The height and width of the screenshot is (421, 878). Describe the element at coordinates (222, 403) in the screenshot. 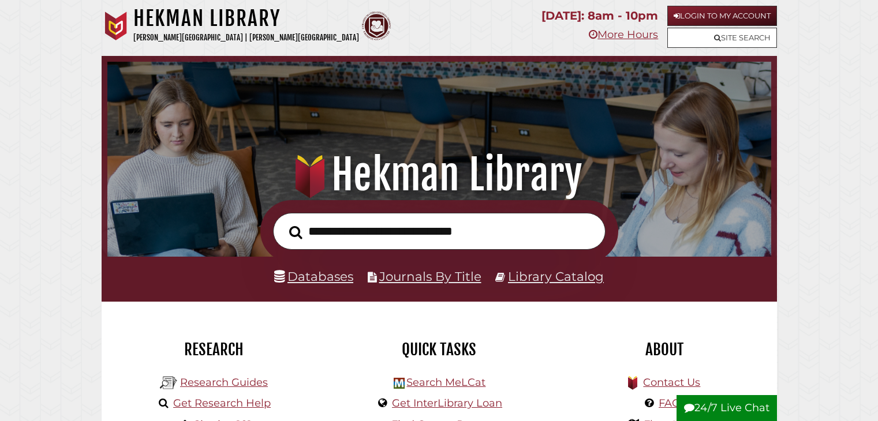

I see `a: Get Research Help` at that location.